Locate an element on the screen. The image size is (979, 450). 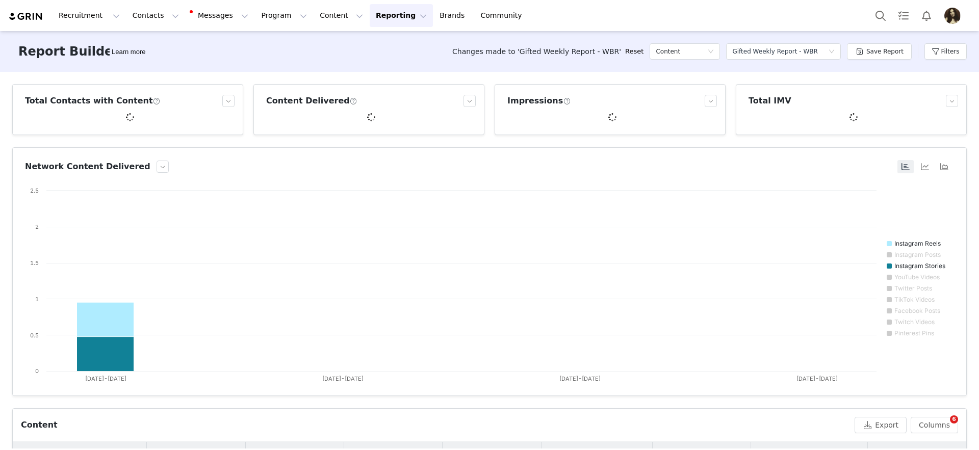
button: Search is located at coordinates (881, 15).